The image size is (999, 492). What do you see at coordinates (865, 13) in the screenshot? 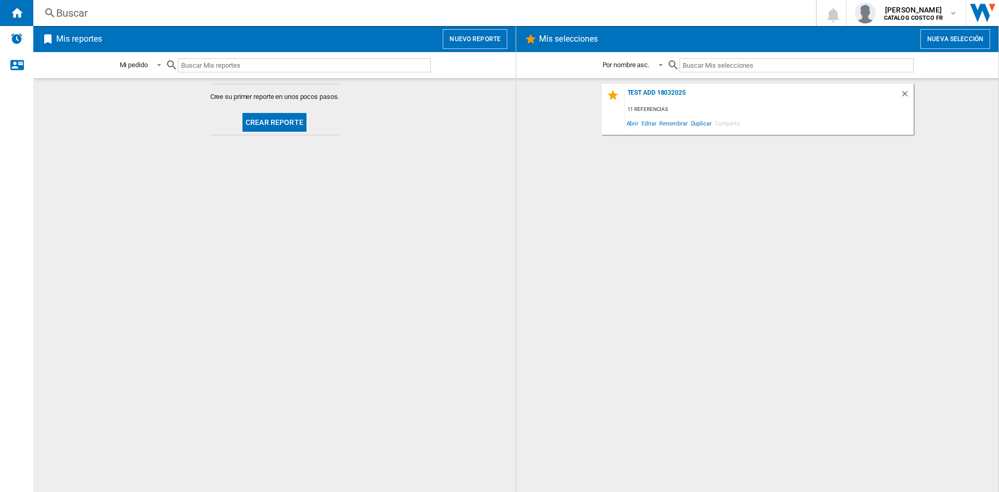
I see `img: profile.jpg` at bounding box center [865, 13].